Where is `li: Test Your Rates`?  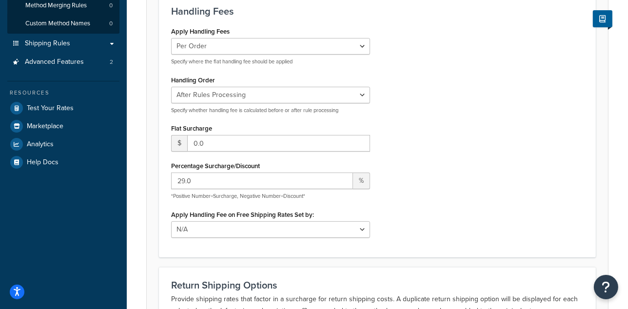
li: Test Your Rates is located at coordinates (63, 108).